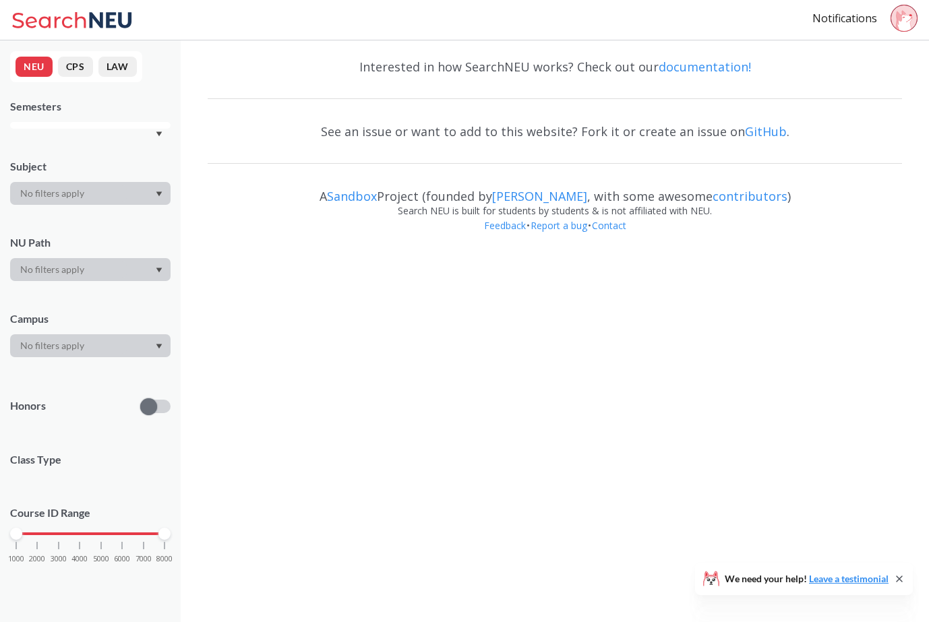 Image resolution: width=929 pixels, height=622 pixels. What do you see at coordinates (555, 211) in the screenshot?
I see `div: Search NEU is built for students by students & is not affiliated with NEU.` at bounding box center [555, 211].